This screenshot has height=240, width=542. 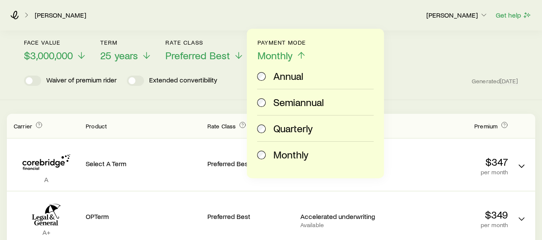 I want to click on p: Term, so click(x=126, y=42).